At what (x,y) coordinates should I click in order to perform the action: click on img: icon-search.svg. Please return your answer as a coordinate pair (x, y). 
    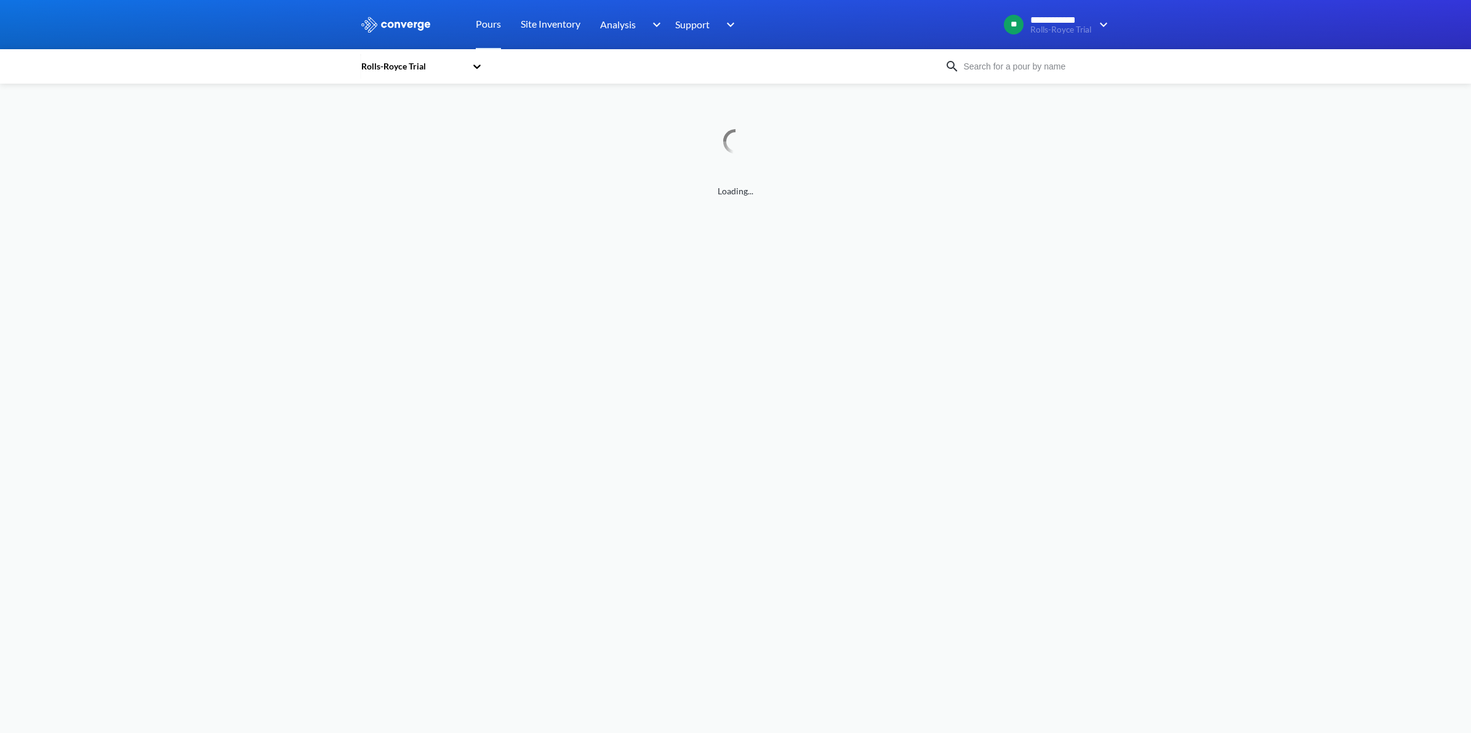
    Looking at the image, I should click on (952, 66).